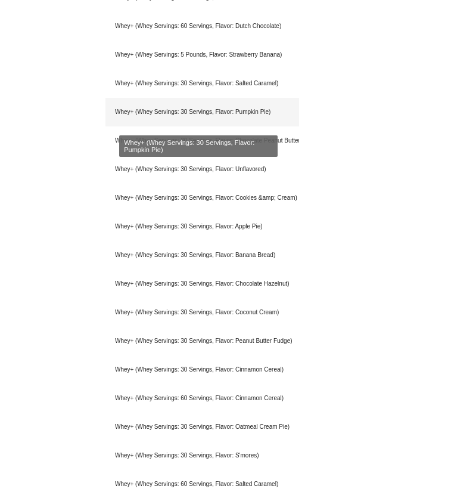  I want to click on div: Whey+ (Whey Servings: 30 Servings, Flavor: Coconut Cream), so click(202, 312).